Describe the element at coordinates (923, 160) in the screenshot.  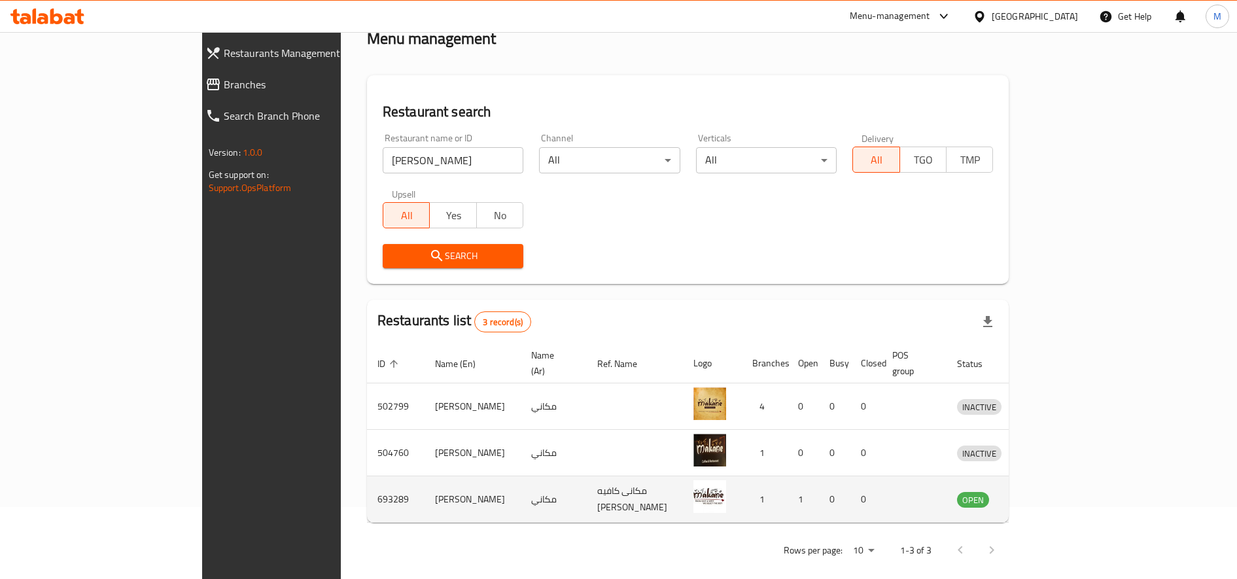
I see `span: TGO` at that location.